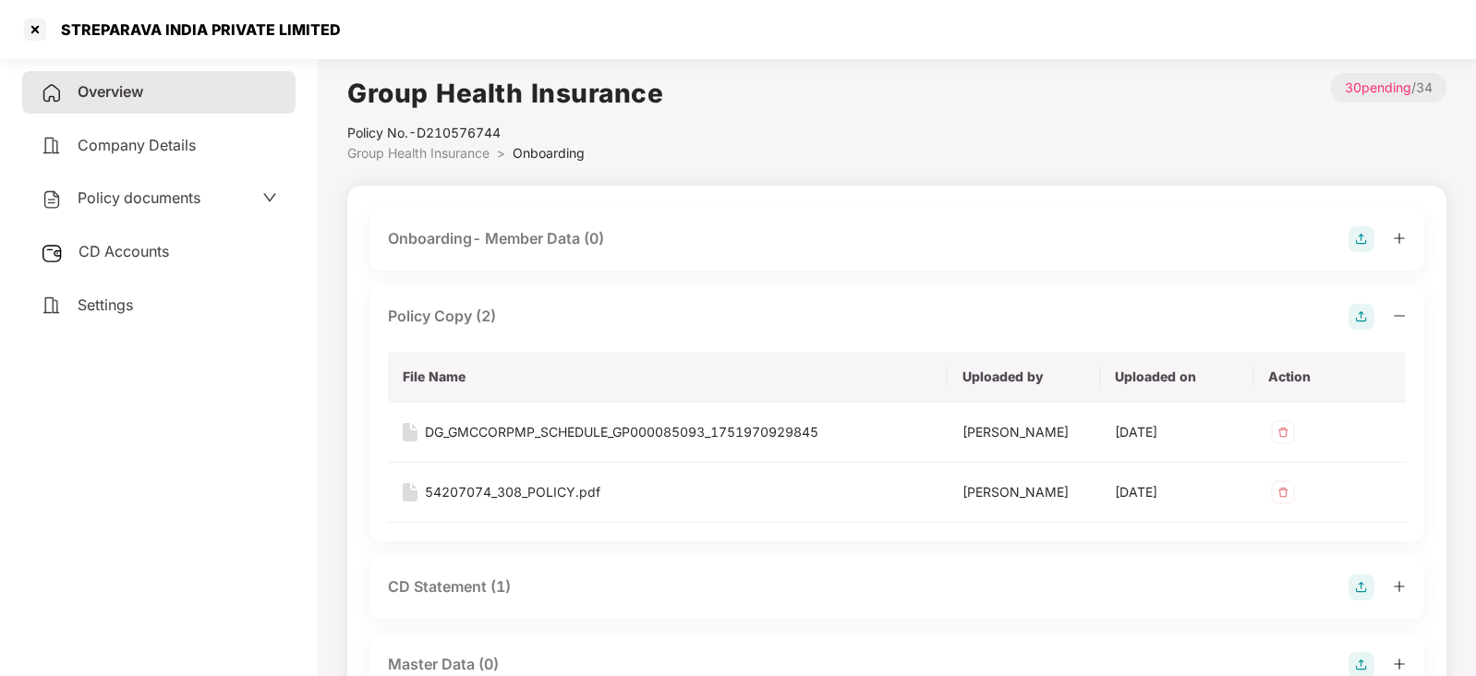 The height and width of the screenshot is (676, 1476). Describe the element at coordinates (496, 238) in the screenshot. I see `div: Onboarding- Member Data (0)` at that location.